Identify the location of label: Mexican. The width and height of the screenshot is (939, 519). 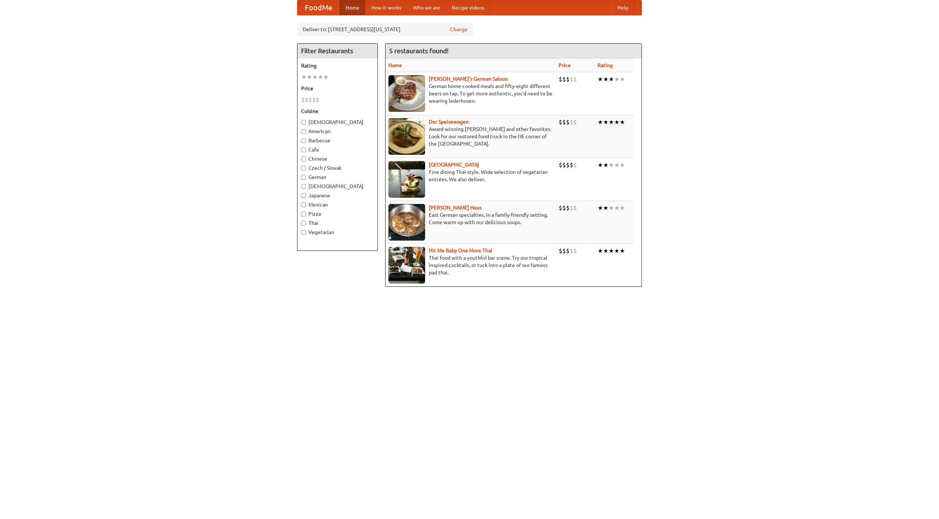
(338, 205).